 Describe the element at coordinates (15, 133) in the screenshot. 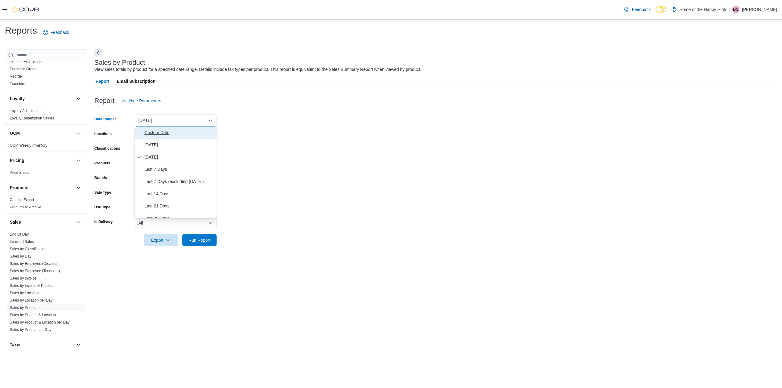

I see `h3: OCM` at that location.